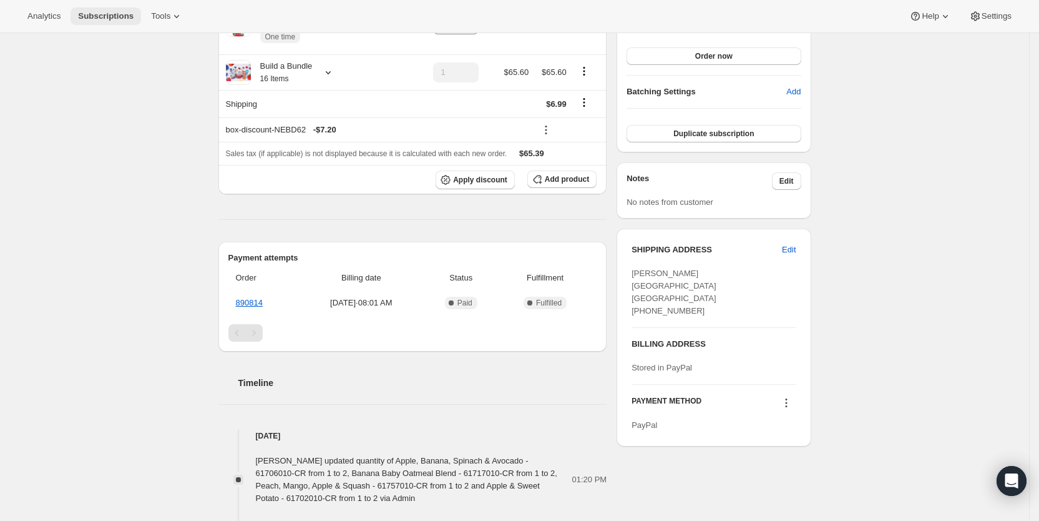 The image size is (1039, 521). Describe the element at coordinates (281, 72) in the screenshot. I see `div: Build a Bundle` at that location.